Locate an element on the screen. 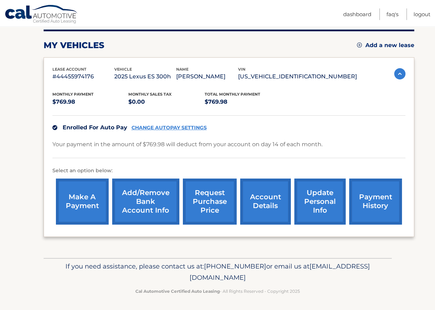 This screenshot has width=435, height=310. img: accordion-active.svg is located at coordinates (400, 74).